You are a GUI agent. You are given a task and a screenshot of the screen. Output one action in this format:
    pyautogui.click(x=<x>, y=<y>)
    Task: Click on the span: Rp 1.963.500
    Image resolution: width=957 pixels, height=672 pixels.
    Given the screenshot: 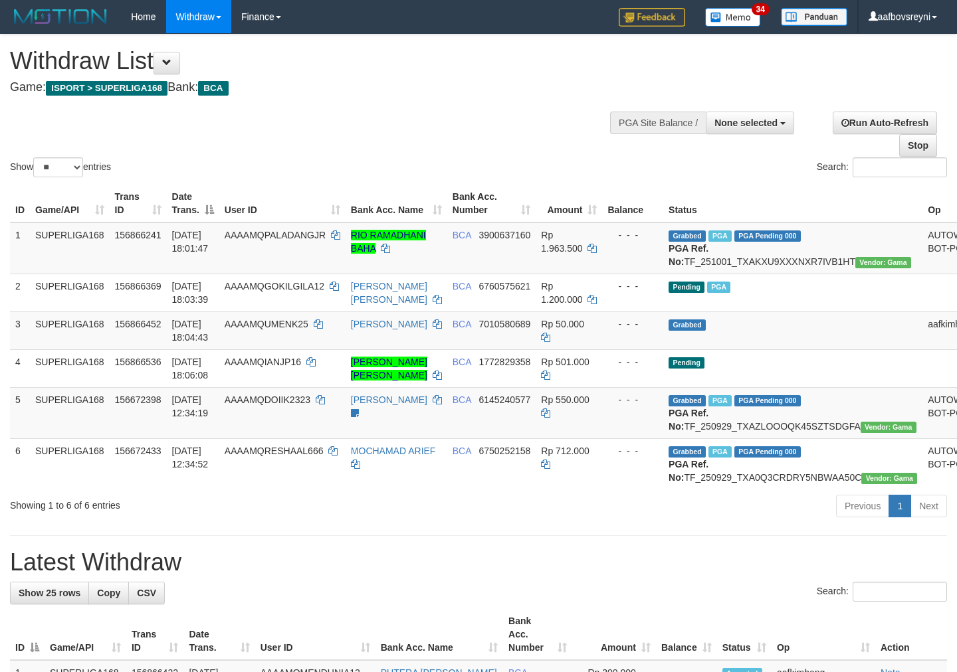 What is the action you would take?
    pyautogui.click(x=562, y=242)
    